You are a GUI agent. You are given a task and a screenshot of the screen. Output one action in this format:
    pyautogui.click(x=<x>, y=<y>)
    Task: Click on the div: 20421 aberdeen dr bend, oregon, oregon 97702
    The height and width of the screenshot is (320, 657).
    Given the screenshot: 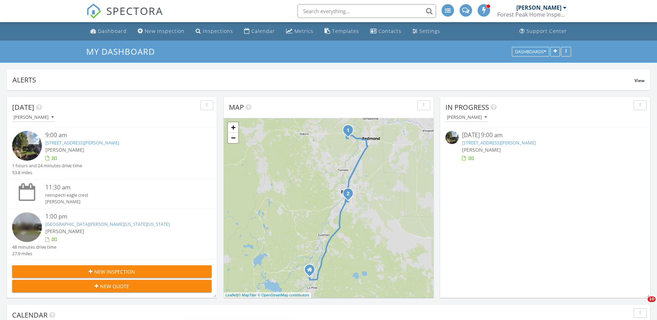 What is the action you would take?
    pyautogui.click(x=350, y=195)
    